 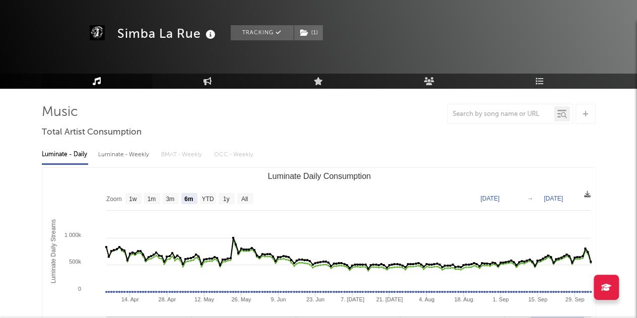 I want to click on text: 1m, so click(x=151, y=199).